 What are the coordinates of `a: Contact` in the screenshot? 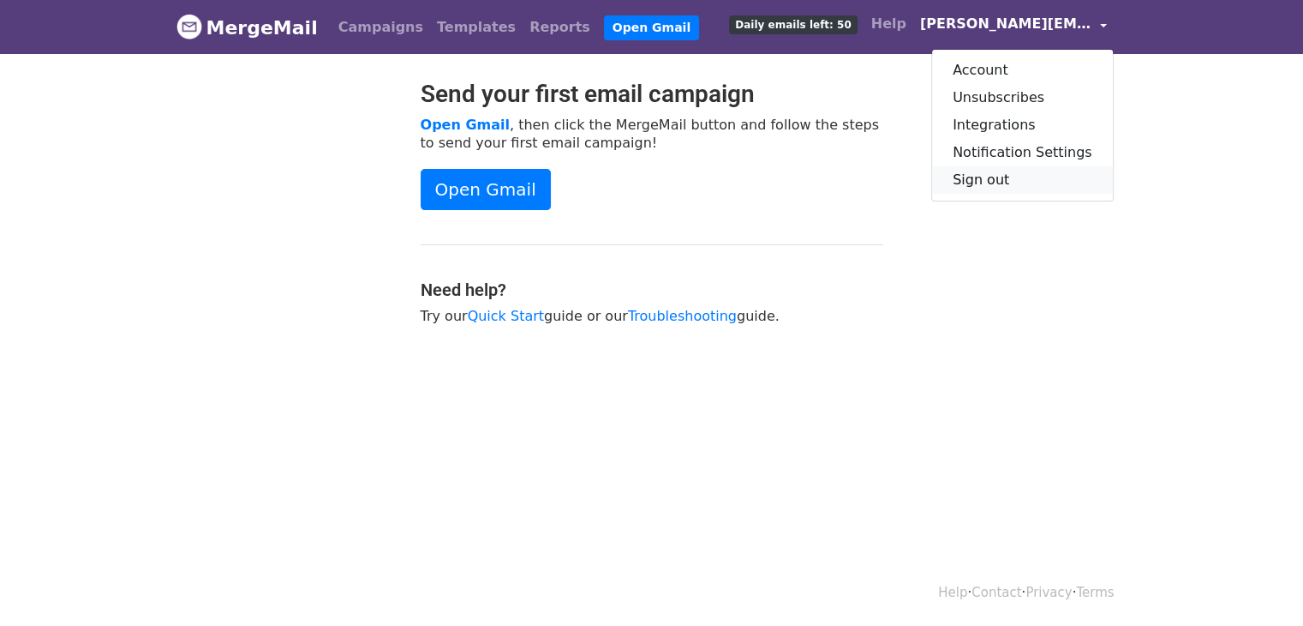 It's located at (997, 592).